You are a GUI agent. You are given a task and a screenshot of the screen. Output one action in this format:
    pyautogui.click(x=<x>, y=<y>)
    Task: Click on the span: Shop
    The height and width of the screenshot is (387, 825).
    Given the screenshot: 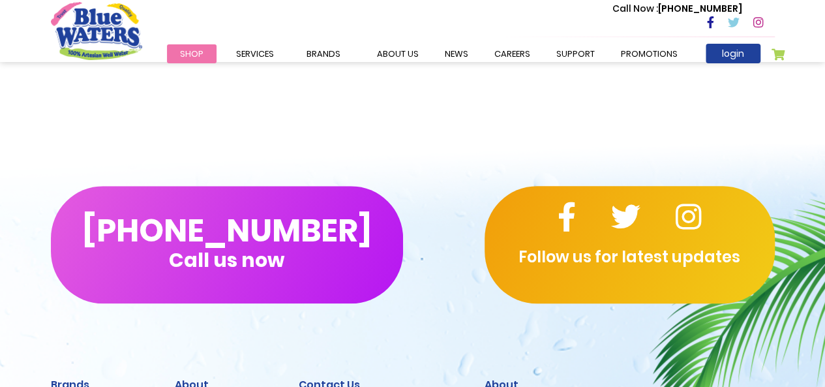 What is the action you would take?
    pyautogui.click(x=192, y=53)
    